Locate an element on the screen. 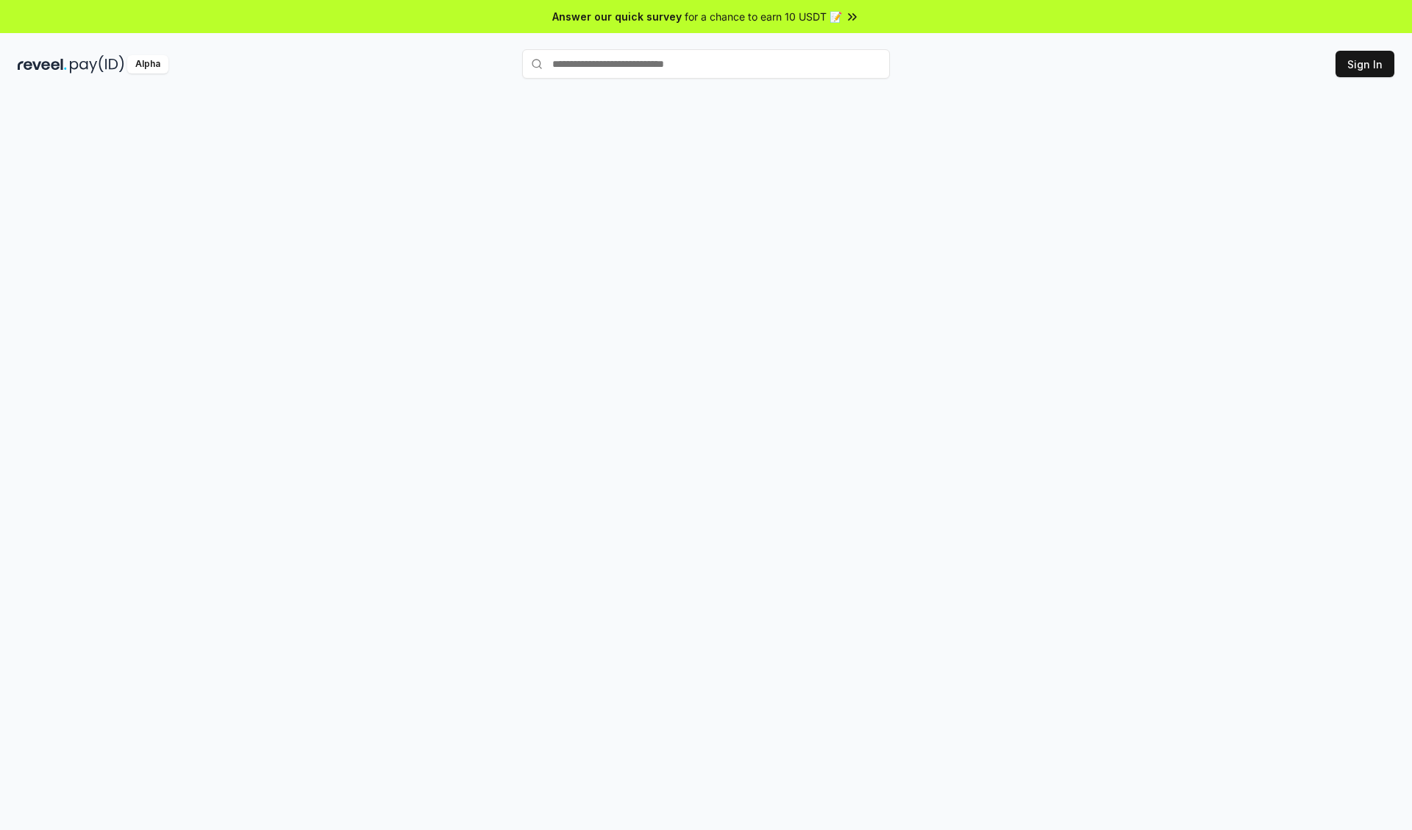  div: Alpha is located at coordinates (148, 64).